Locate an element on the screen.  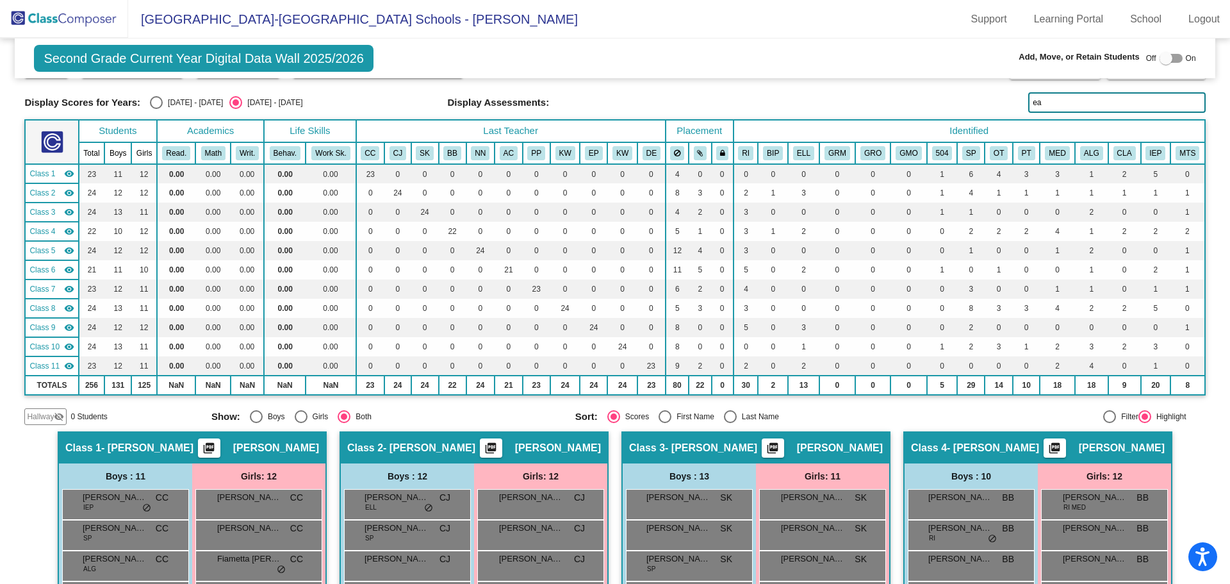
td: 11 is located at coordinates (118, 174).